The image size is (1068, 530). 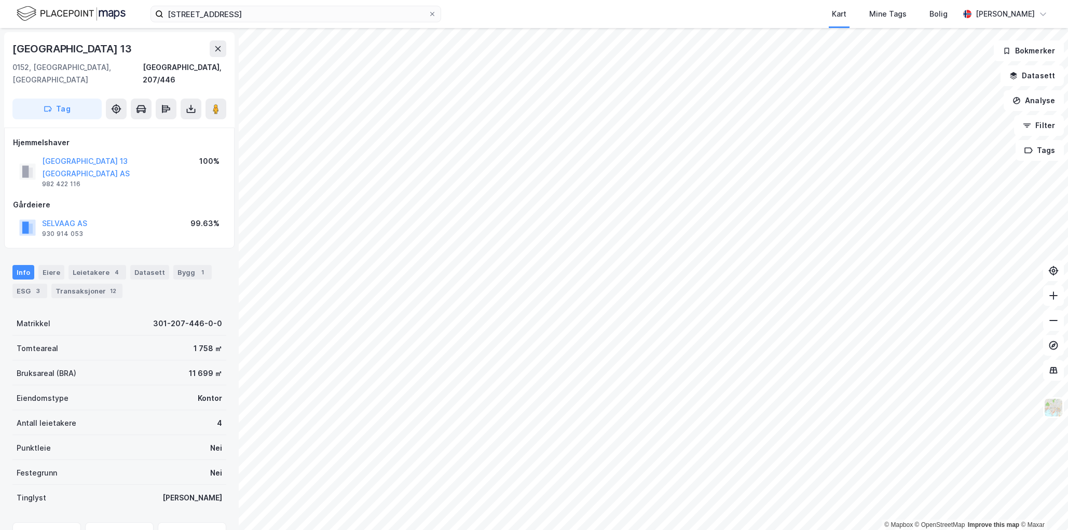 I want to click on div: Leietakere, so click(x=97, y=273).